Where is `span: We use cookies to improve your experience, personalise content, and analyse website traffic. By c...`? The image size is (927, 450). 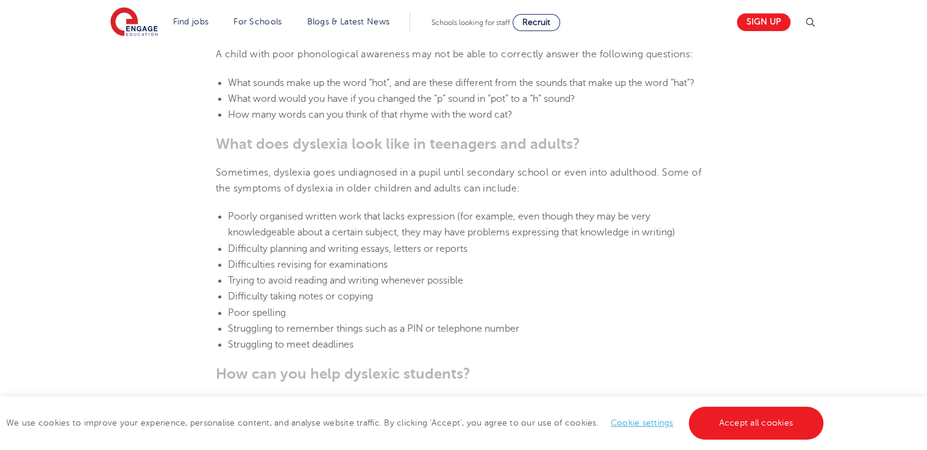
span: We use cookies to improve your experience, personalise content, and analyse website traffic. By c... is located at coordinates (416, 422).